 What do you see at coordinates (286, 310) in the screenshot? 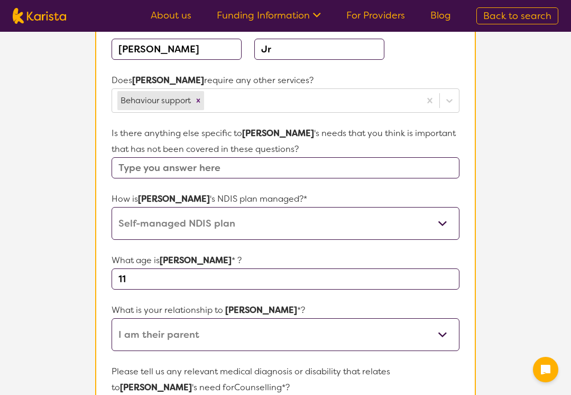
I see `p: What is your relationship to *?` at bounding box center [286, 310].